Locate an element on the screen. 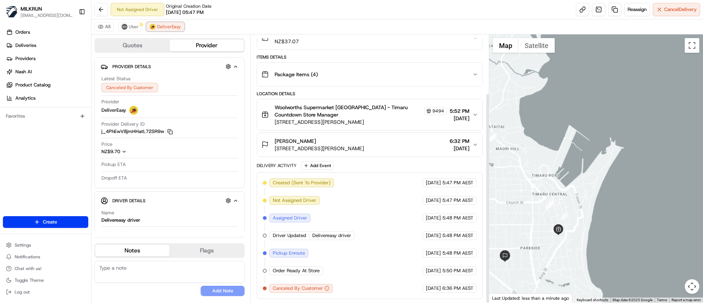  button: Add Event is located at coordinates (317, 166).